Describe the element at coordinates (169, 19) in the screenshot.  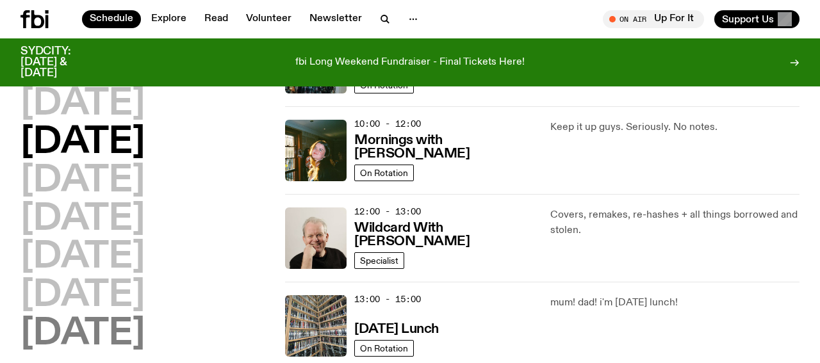
I see `a: Explore` at that location.